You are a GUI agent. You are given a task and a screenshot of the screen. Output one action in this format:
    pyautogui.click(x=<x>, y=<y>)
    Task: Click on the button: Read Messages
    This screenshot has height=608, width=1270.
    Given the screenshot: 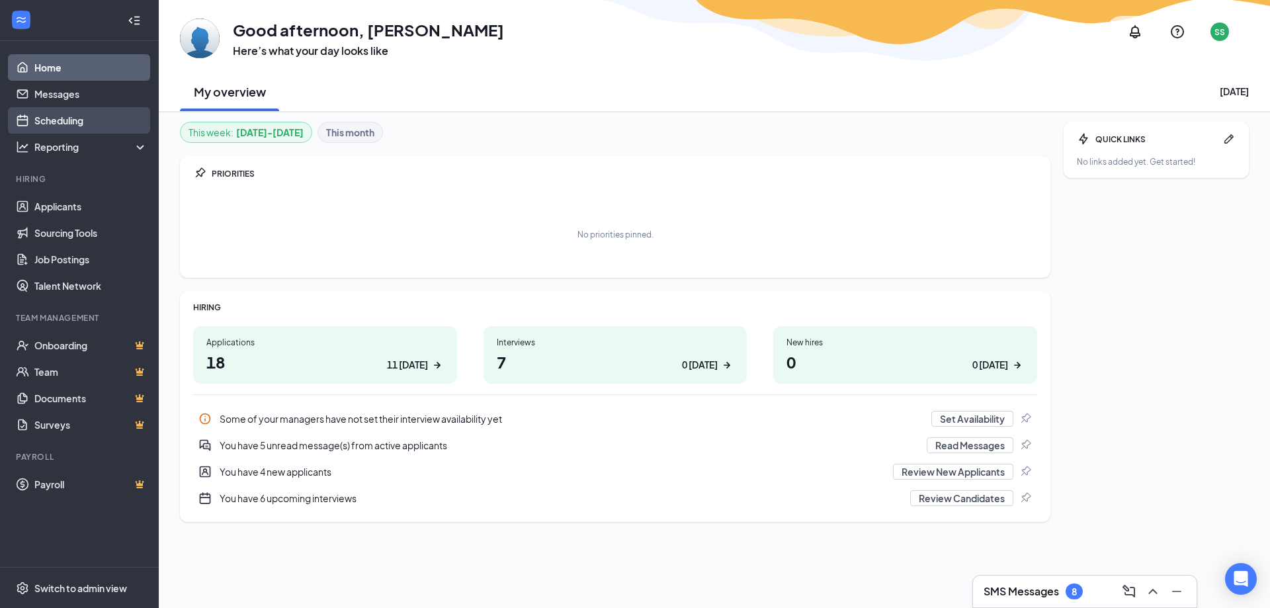 What is the action you would take?
    pyautogui.click(x=970, y=445)
    